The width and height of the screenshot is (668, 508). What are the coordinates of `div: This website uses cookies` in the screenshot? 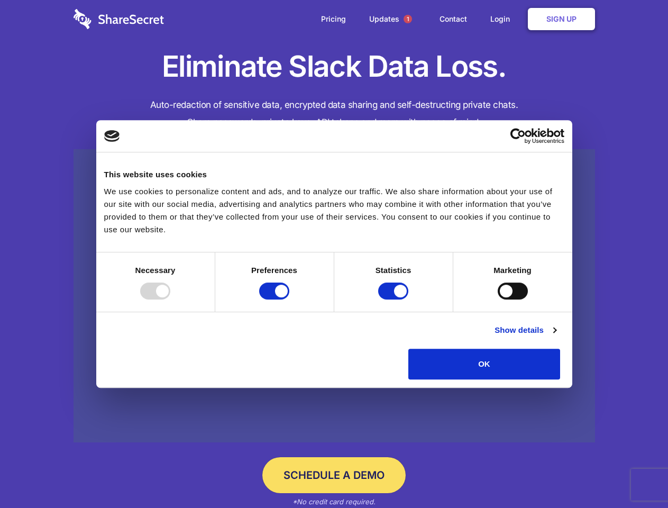 It's located at (334, 175).